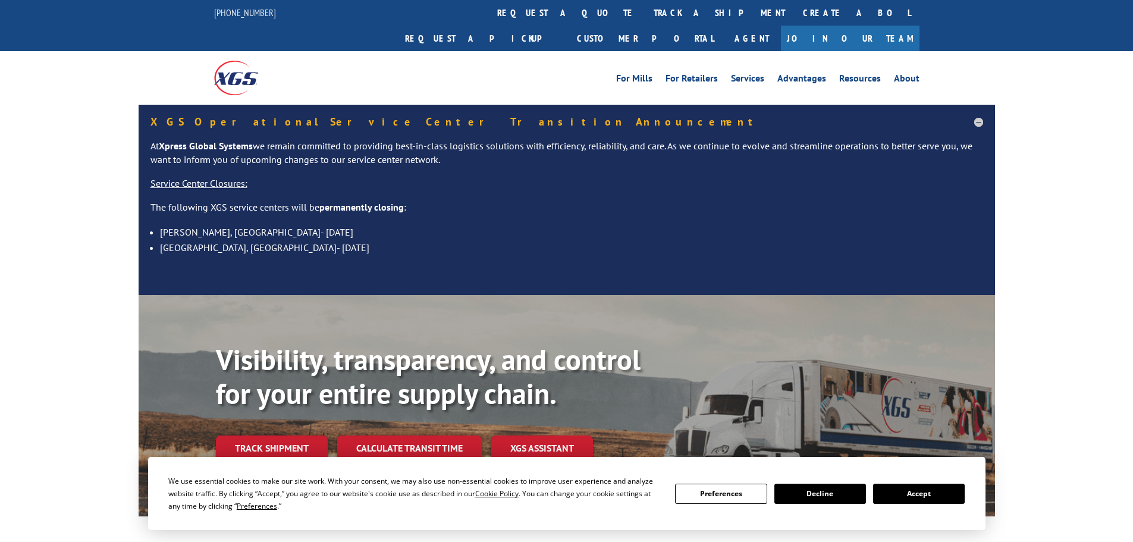  Describe the element at coordinates (567, 493) in the screenshot. I see `div: Cookie Consent Prompt` at that location.